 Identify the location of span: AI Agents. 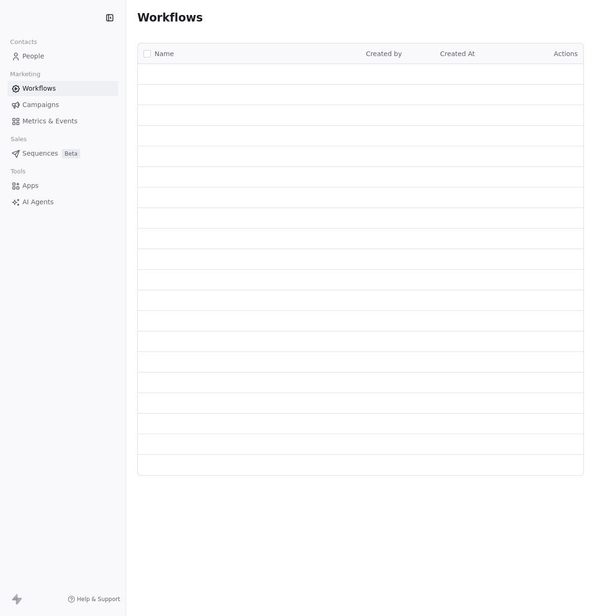
(38, 202).